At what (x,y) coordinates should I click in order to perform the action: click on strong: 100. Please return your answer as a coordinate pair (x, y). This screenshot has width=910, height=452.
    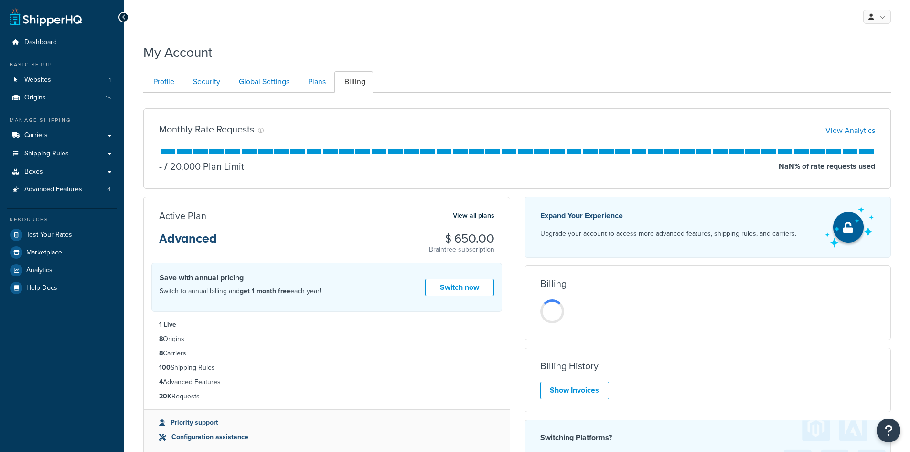
    Looking at the image, I should click on (165, 367).